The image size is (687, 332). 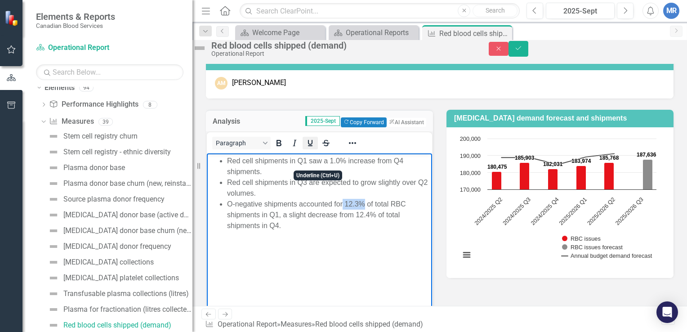 I want to click on button: Italic, so click(x=294, y=143).